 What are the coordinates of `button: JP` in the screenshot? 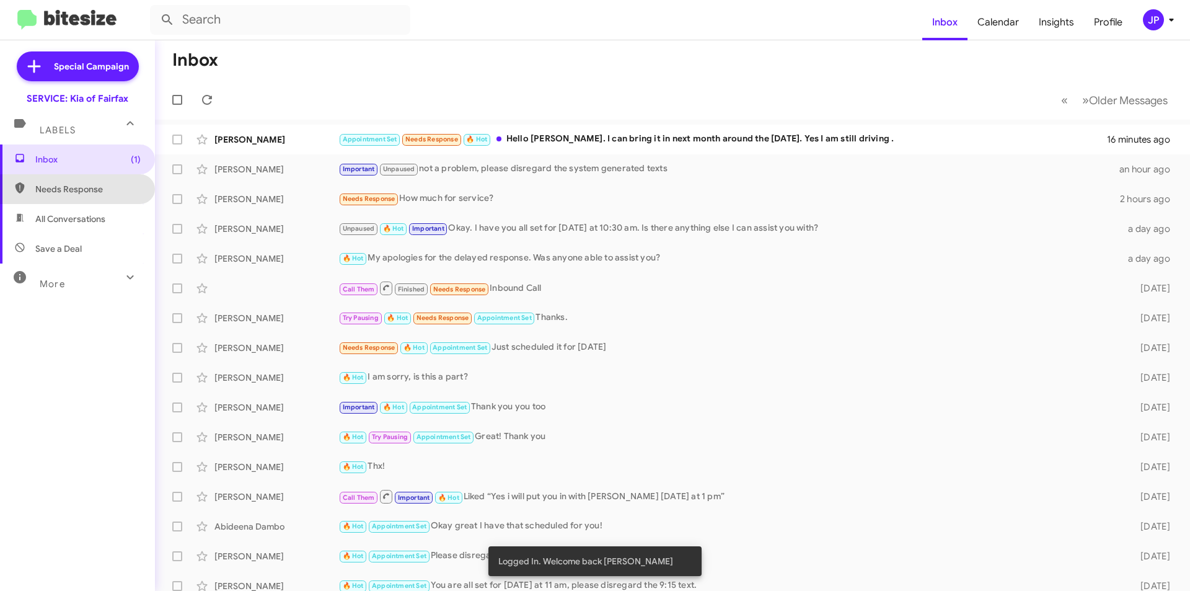 It's located at (1154, 20).